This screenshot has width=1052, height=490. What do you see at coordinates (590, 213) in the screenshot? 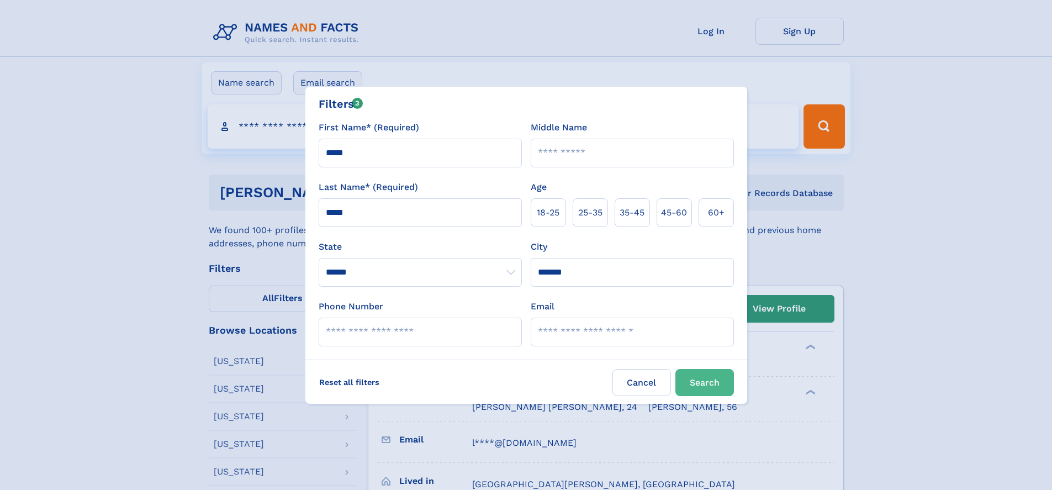
I see `span: 25‑35` at bounding box center [590, 213].